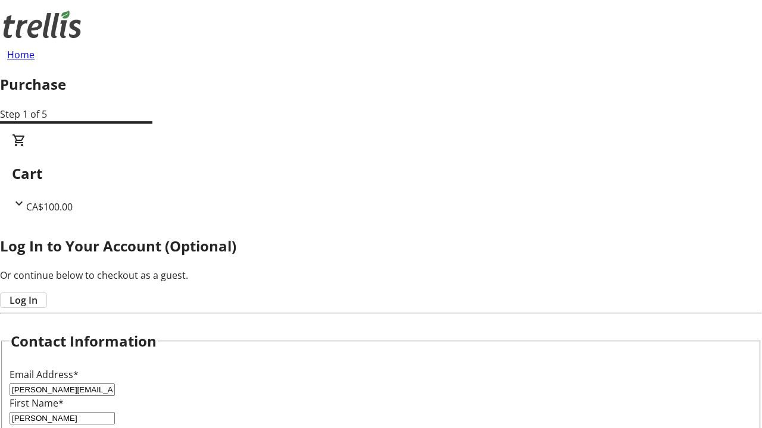 This screenshot has height=428, width=762. I want to click on span: Log In, so click(23, 301).